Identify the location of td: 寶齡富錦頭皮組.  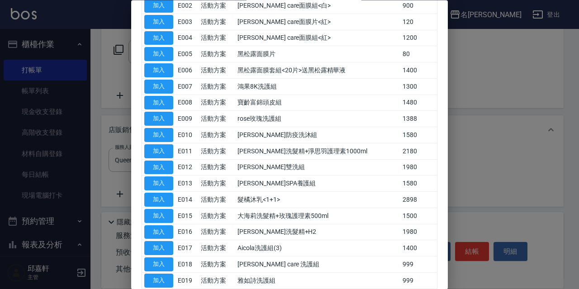
(318, 103).